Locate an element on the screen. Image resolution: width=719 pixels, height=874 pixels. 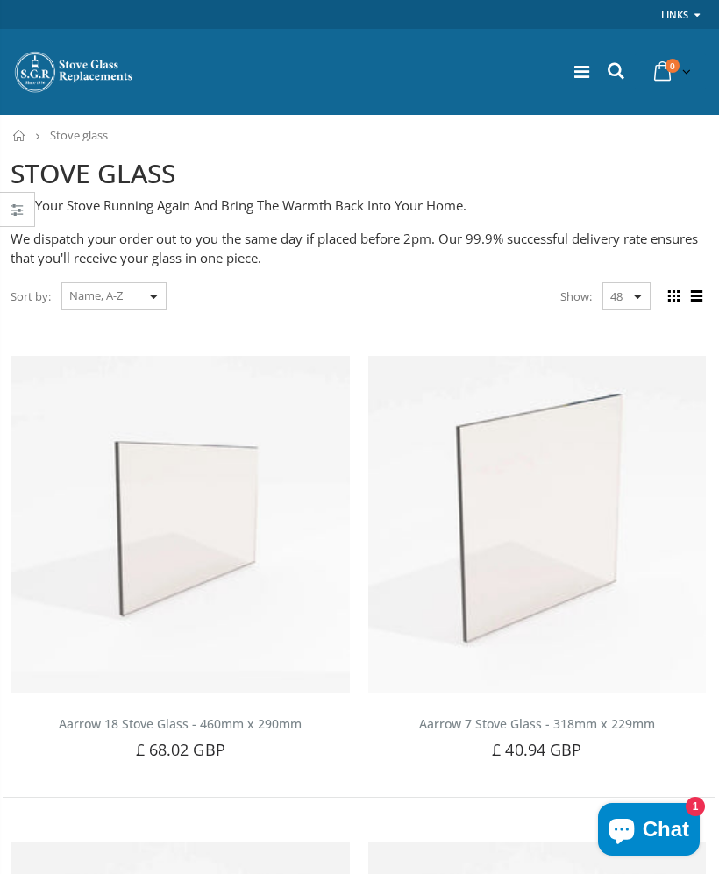
span: 0 is located at coordinates (672, 66).